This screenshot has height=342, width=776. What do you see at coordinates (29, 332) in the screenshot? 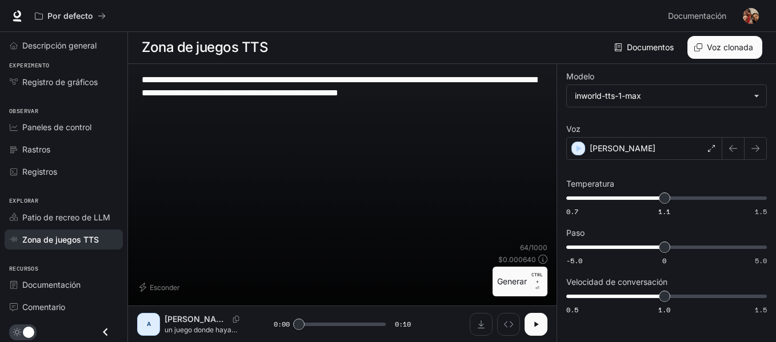
I see `span: Alternar modo oscuro` at bounding box center [29, 332].